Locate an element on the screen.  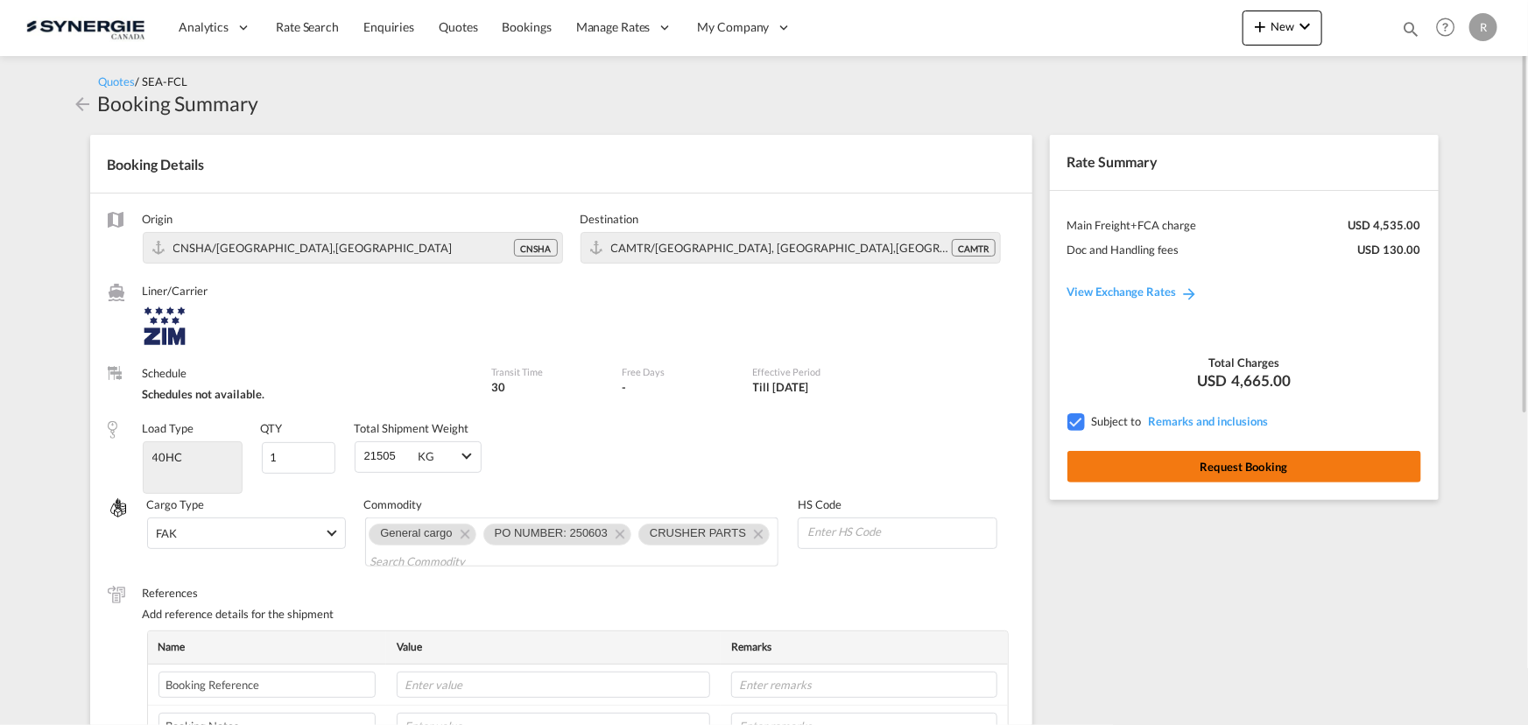
input: Enter label is located at coordinates (267, 685).